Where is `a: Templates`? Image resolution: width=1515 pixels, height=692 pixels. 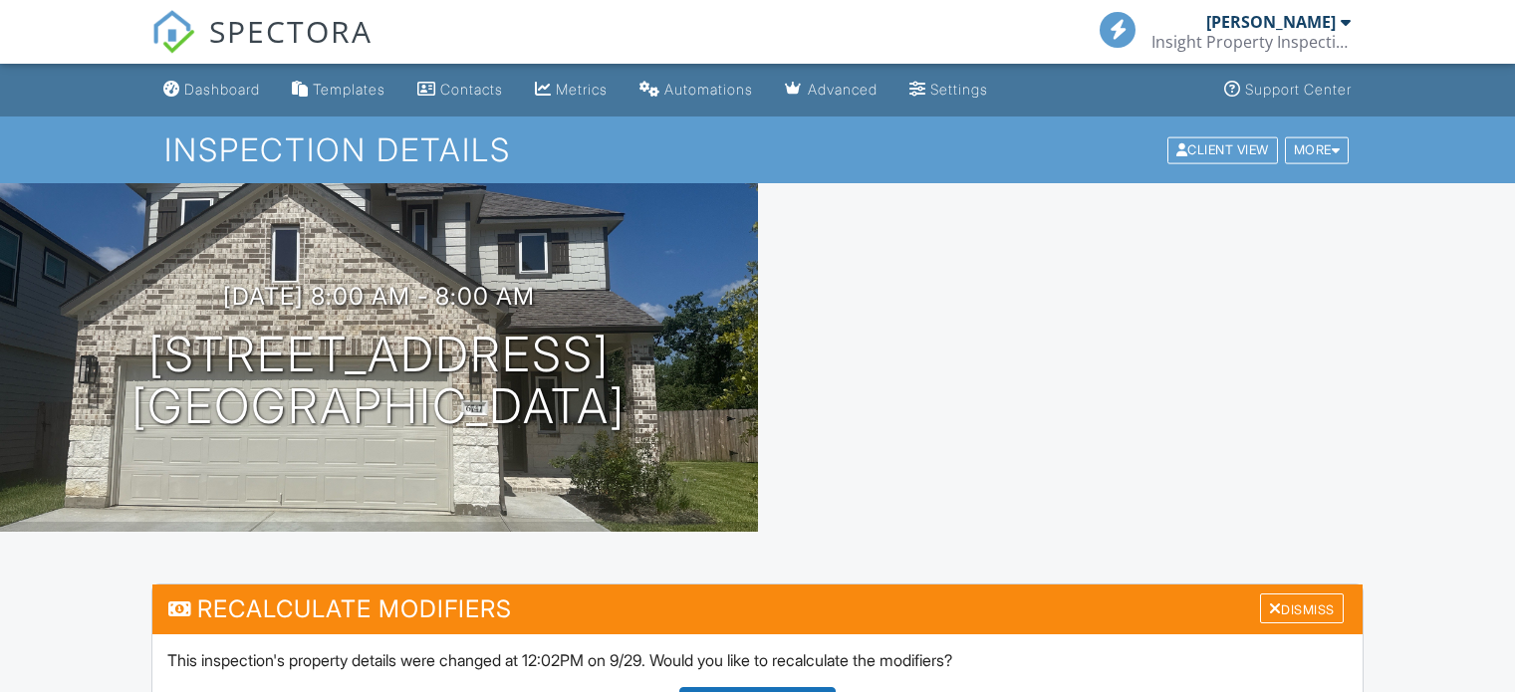
a: Templates is located at coordinates (339, 90).